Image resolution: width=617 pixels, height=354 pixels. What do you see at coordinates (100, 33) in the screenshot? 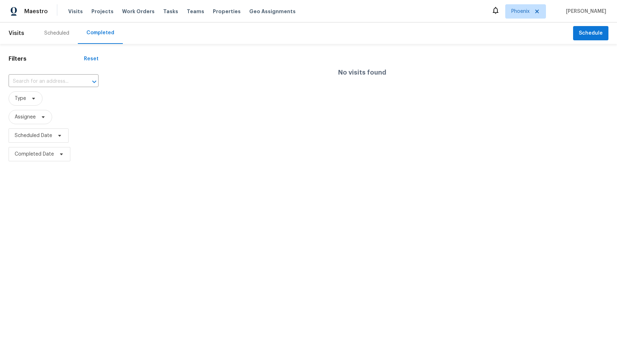
I see `div: Completed` at bounding box center [100, 33].